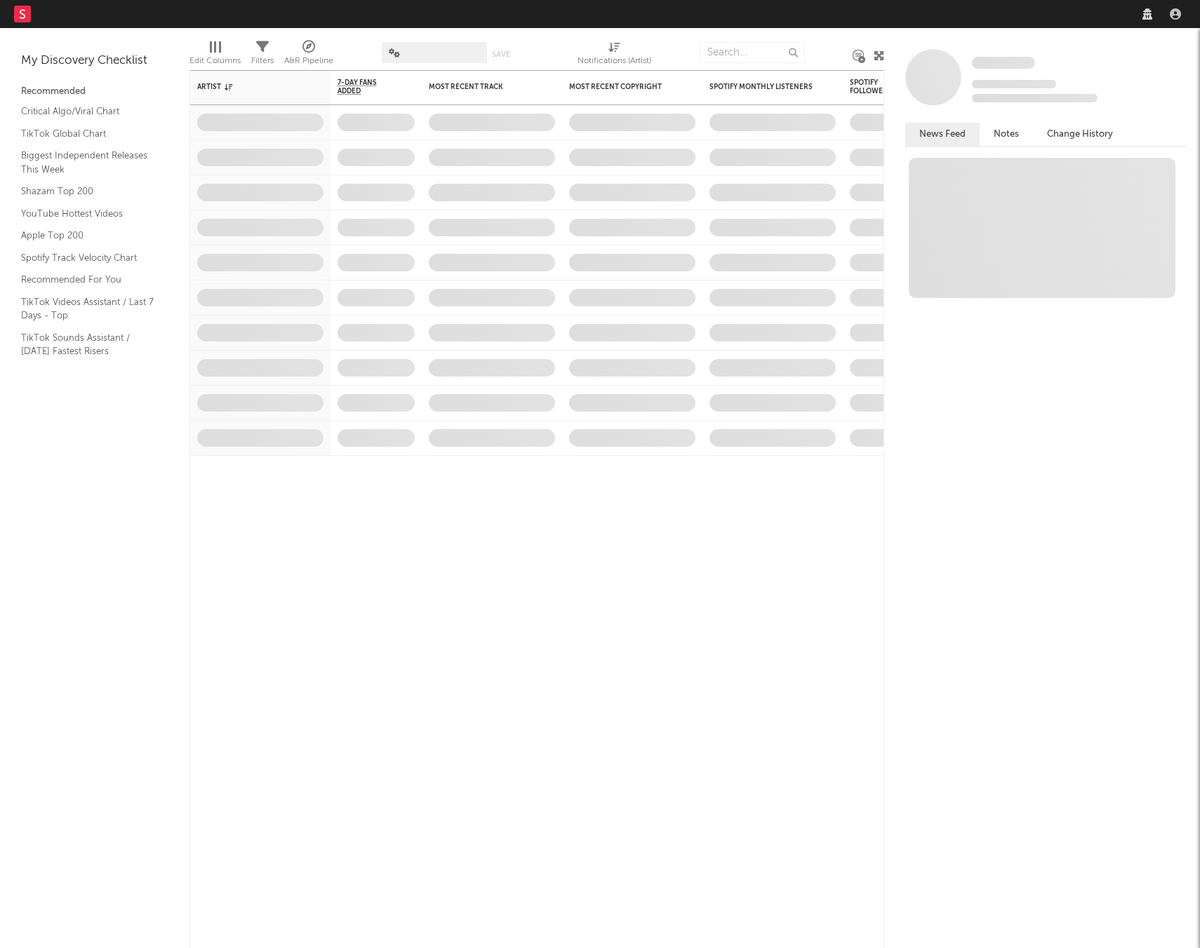 This screenshot has width=1200, height=948. I want to click on a: Critical Algo/Viral Chart, so click(88, 112).